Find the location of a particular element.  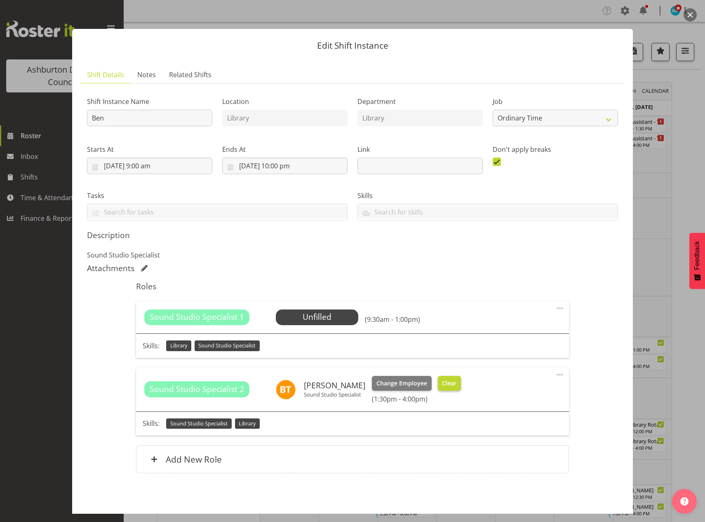

input: Search for tasks is located at coordinates (217, 211).